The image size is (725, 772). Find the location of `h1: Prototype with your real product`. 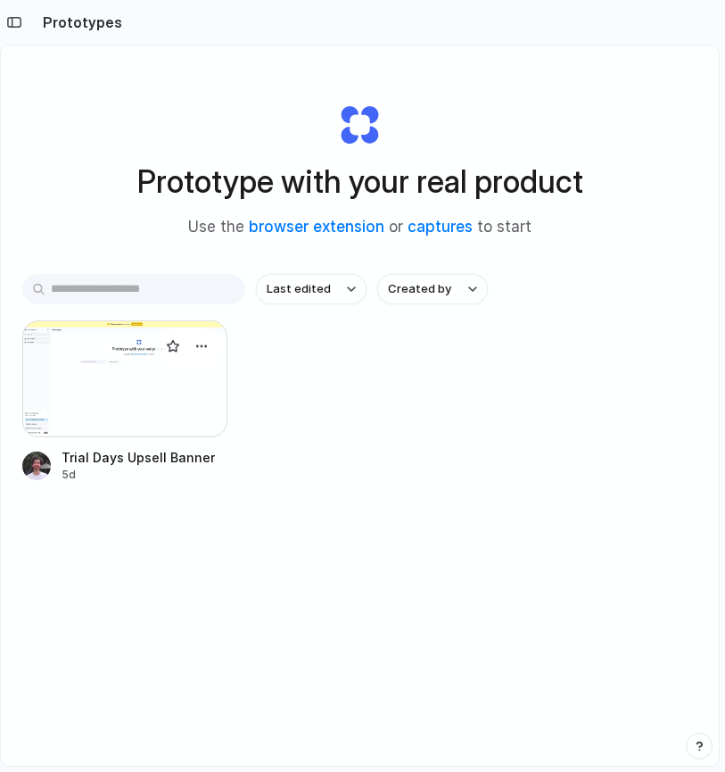

h1: Prototype with your real product is located at coordinates (360, 181).